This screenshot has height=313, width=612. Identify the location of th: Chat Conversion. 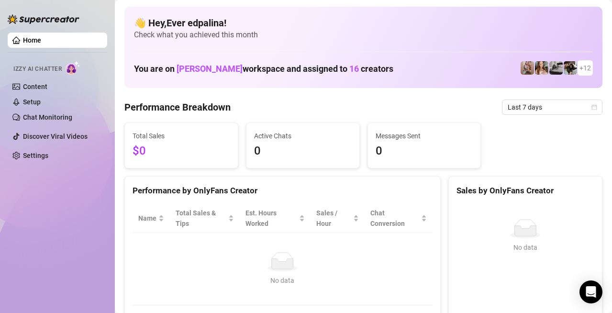
(398, 218).